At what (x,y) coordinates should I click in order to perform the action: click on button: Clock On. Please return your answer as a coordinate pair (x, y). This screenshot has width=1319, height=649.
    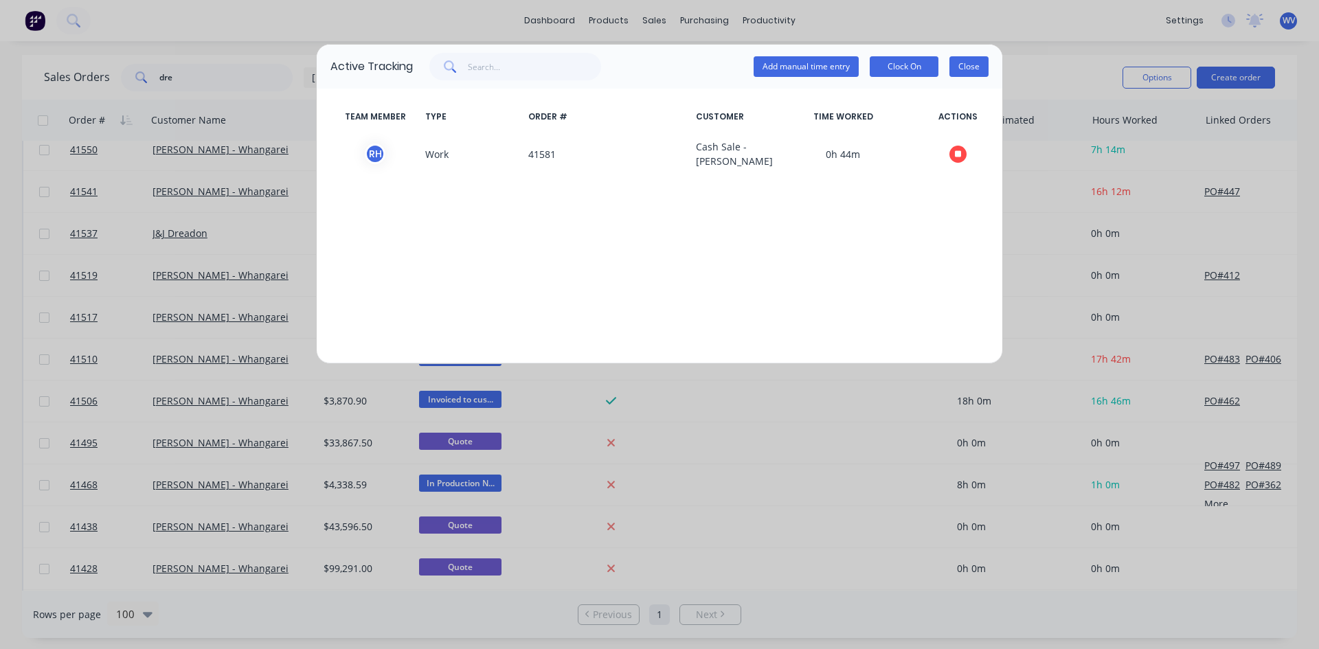
    Looking at the image, I should click on (904, 67).